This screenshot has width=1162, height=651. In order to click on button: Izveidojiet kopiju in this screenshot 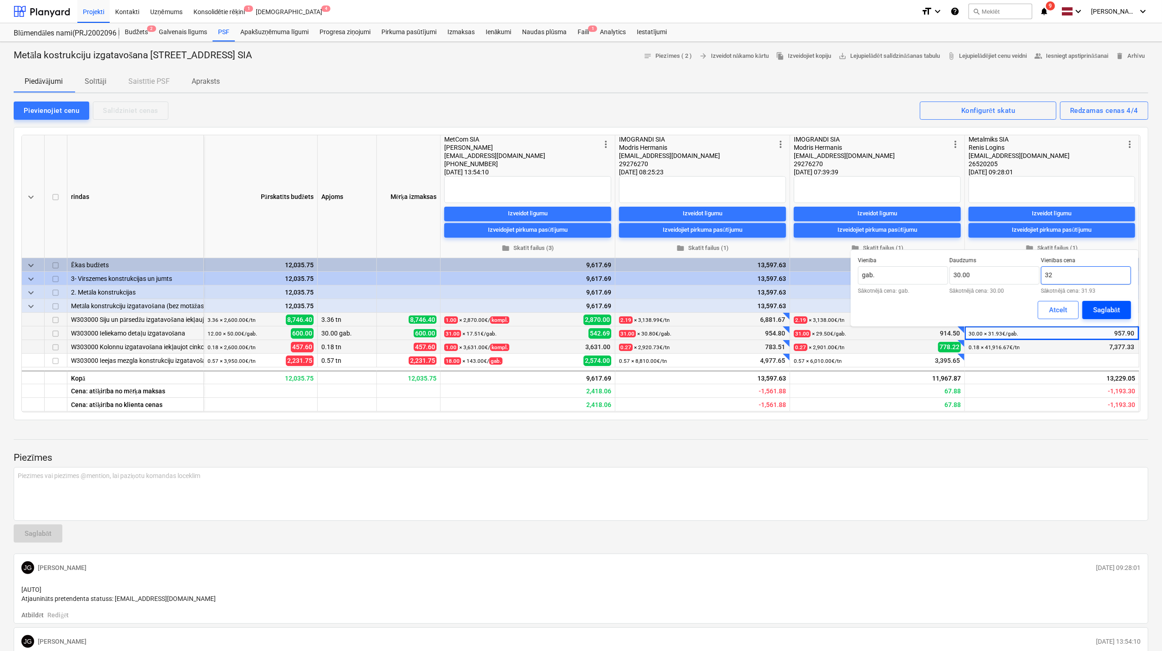, I will do `click(804, 56)`.